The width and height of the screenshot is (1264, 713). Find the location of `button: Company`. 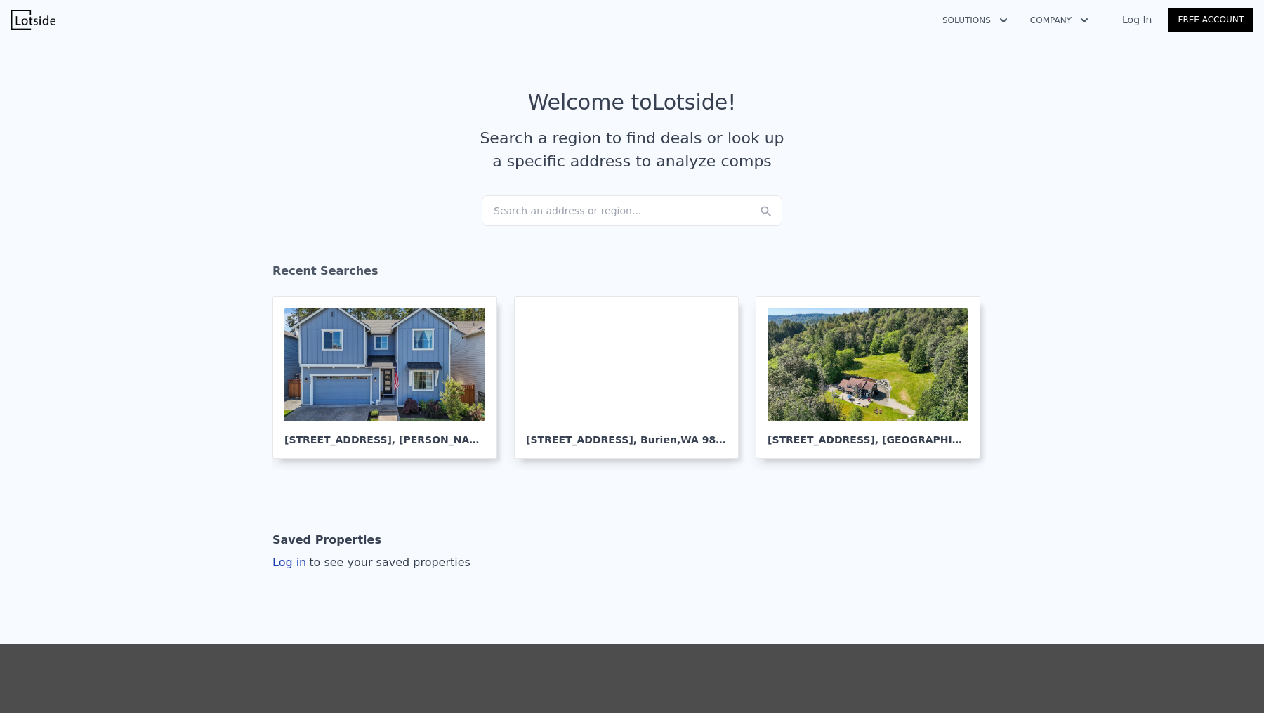

button: Company is located at coordinates (1059, 20).